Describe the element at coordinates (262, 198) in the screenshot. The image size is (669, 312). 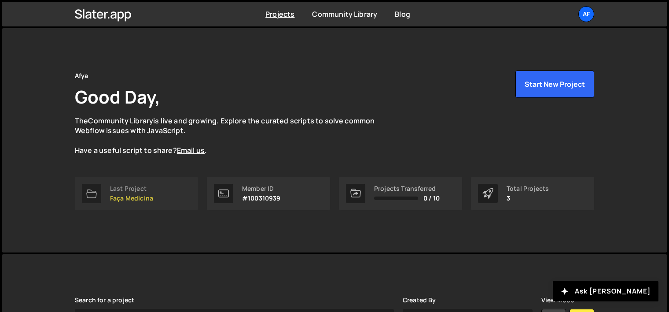
I see `p: #100310939` at that location.